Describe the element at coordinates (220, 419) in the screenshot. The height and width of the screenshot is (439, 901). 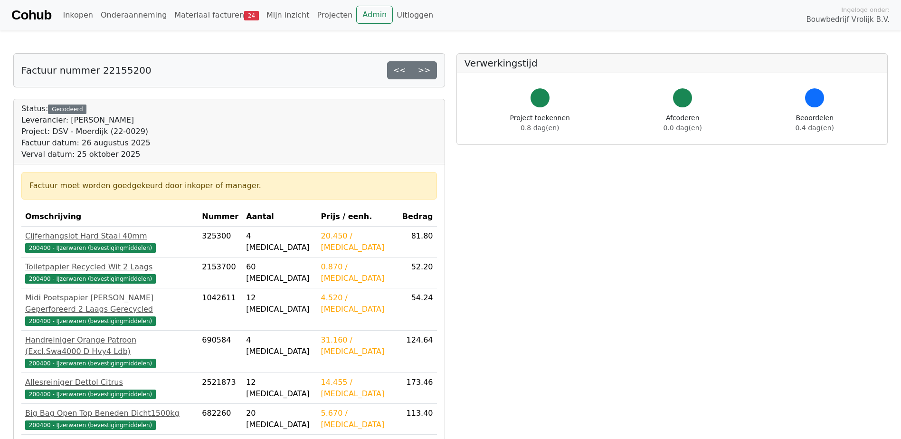
I see `td: 682260` at that location.